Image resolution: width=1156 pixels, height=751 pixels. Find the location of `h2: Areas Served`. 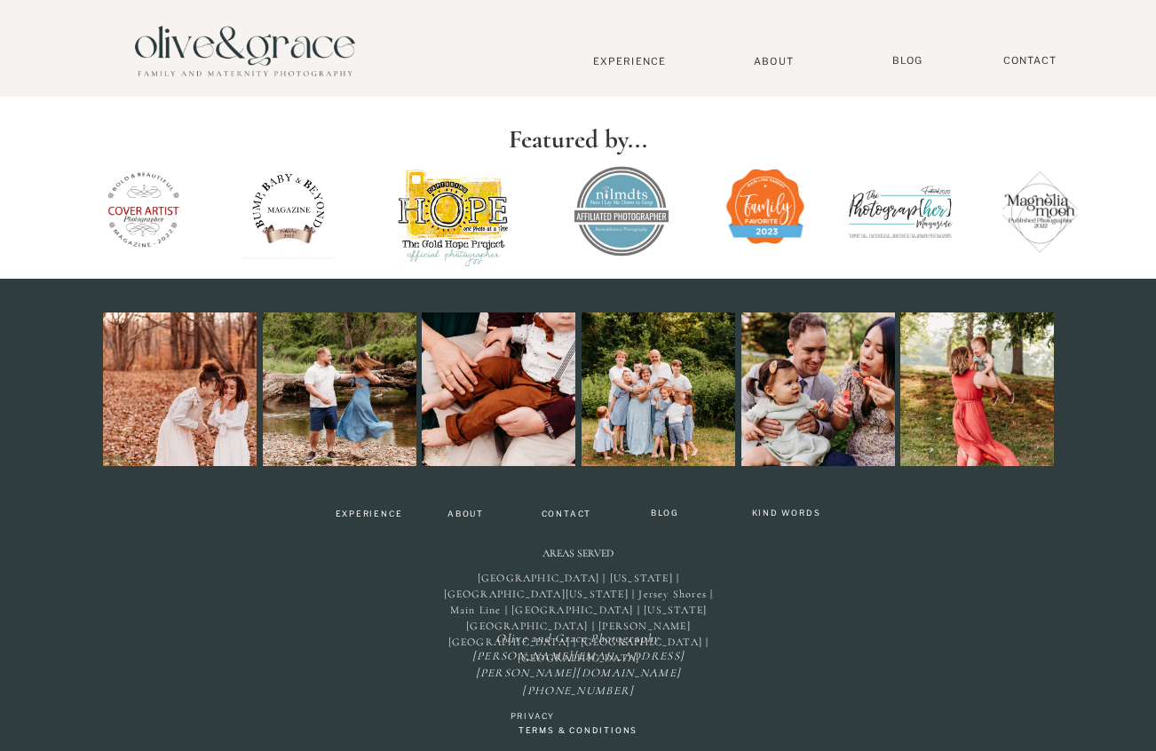

h2: Areas Served is located at coordinates (578, 556).